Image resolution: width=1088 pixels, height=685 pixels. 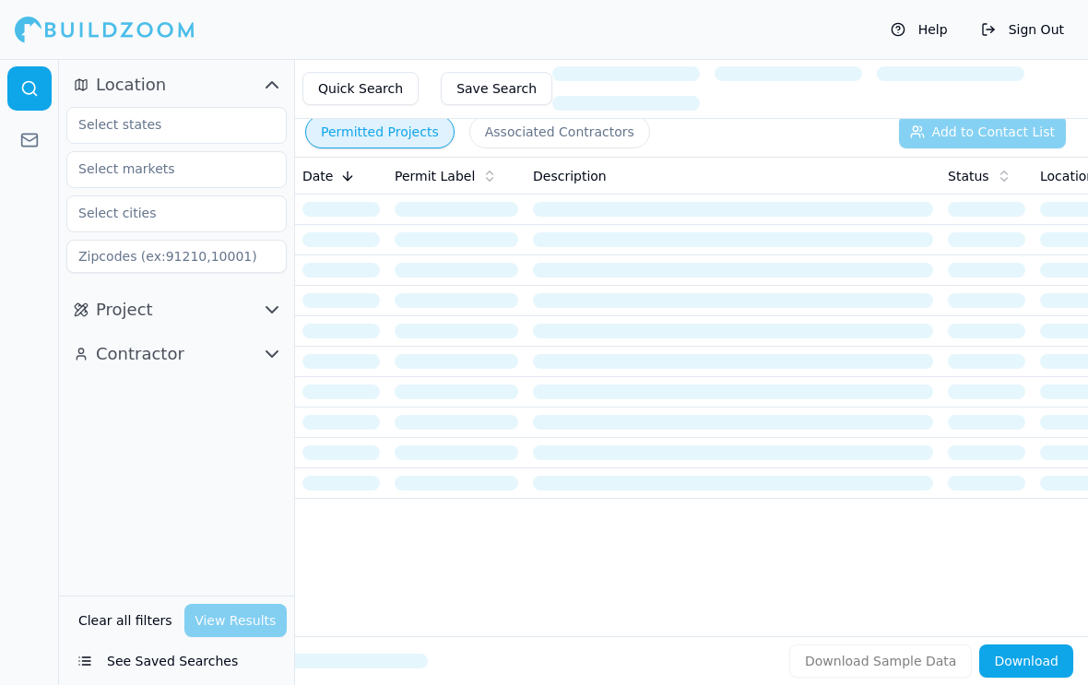 I want to click on button: Clear all filters, so click(x=125, y=620).